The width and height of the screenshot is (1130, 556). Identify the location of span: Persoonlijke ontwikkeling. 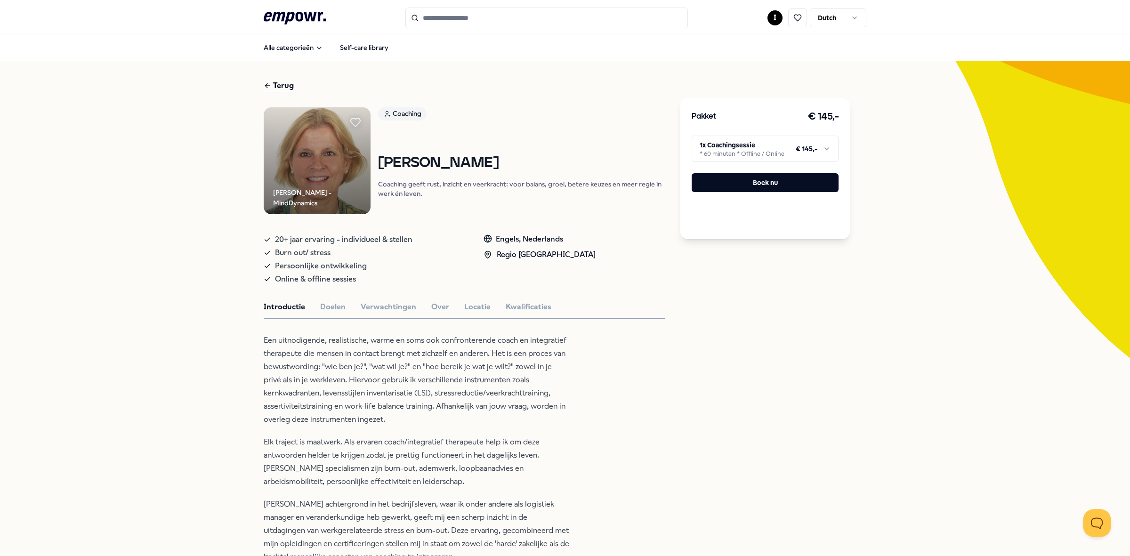
(321, 266).